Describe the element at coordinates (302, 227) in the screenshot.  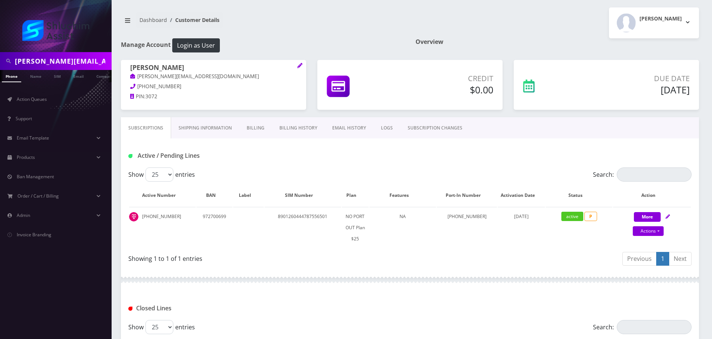
I see `td: 8901260444787556501` at that location.